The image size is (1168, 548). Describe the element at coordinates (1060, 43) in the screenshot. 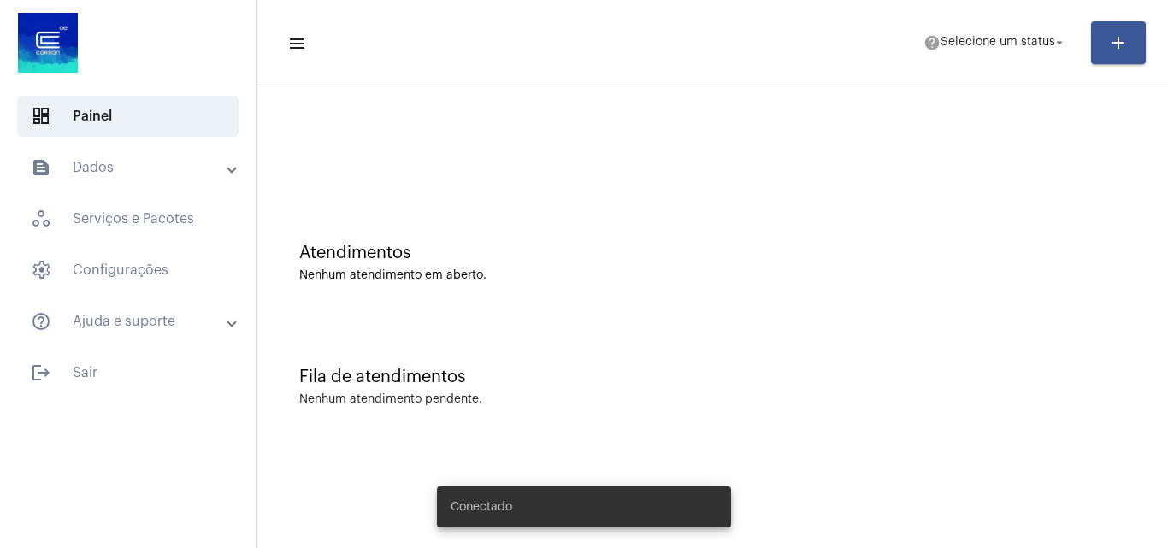

I see `mat-icon: arrow_drop_down` at that location.